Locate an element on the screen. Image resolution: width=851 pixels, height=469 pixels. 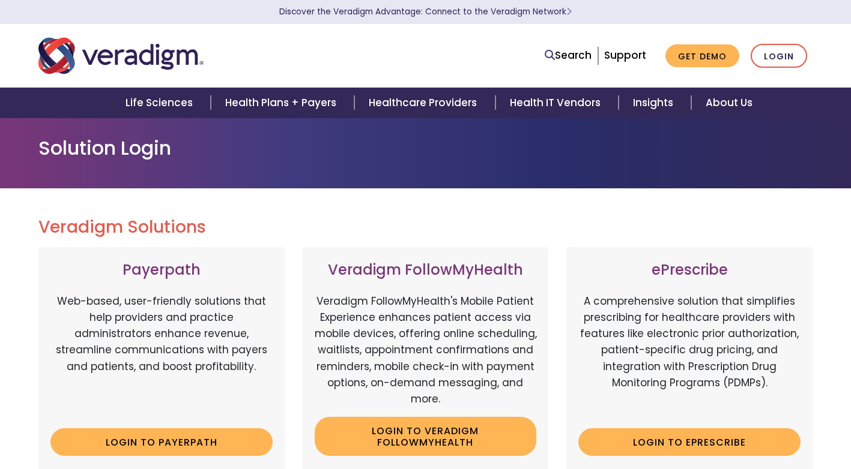
a: Insights is located at coordinates (654, 103).